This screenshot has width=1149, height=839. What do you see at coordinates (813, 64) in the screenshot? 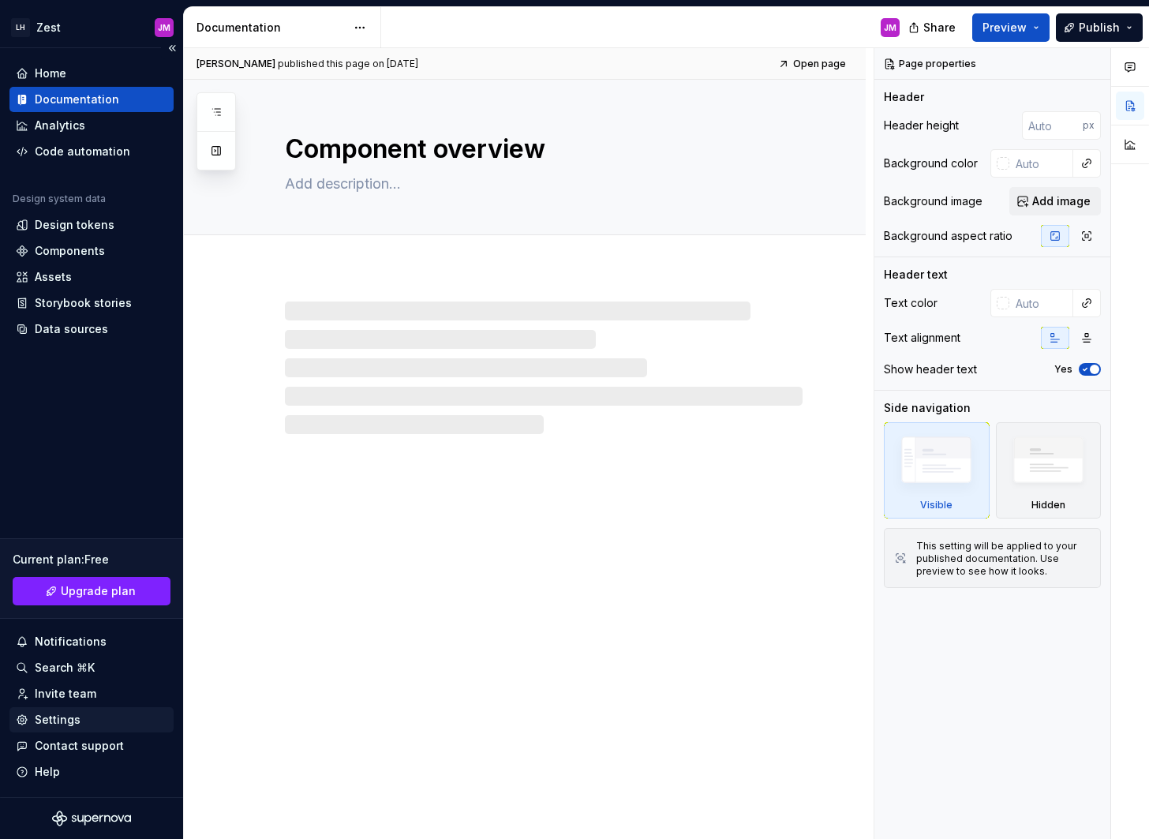
I see `a: Open page` at bounding box center [813, 64].